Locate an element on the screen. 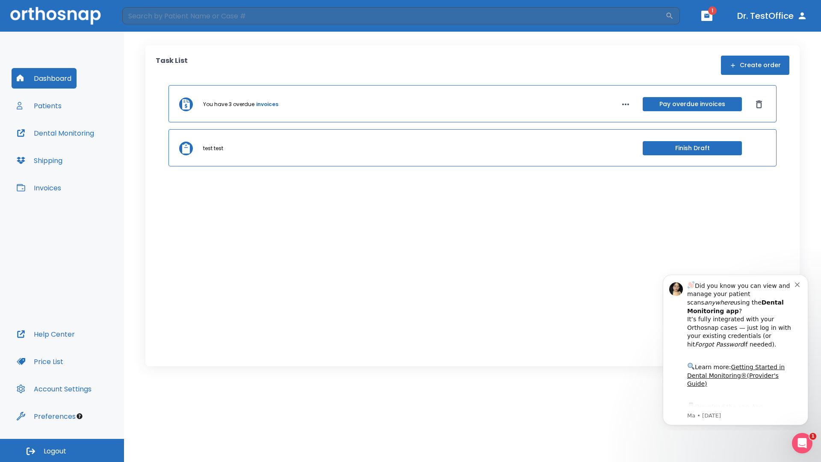  i: Forgot Password is located at coordinates (69, 77).